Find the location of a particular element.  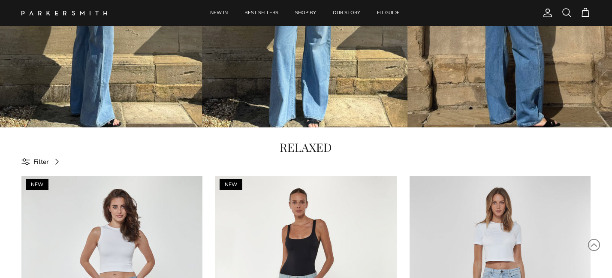

img: Parker Smith is located at coordinates (64, 13).